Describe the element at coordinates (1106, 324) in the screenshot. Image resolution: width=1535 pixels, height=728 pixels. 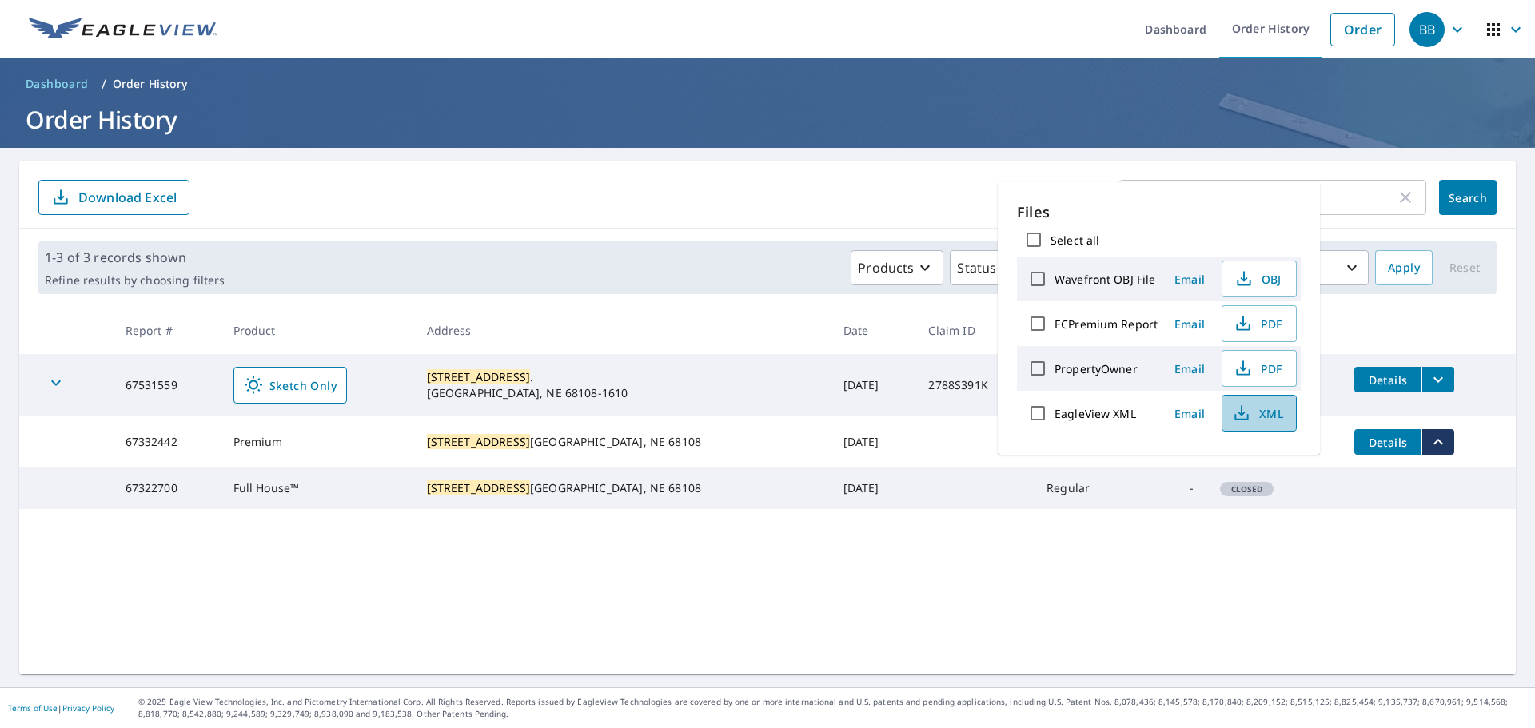
I see `label: ECPremium Report` at that location.